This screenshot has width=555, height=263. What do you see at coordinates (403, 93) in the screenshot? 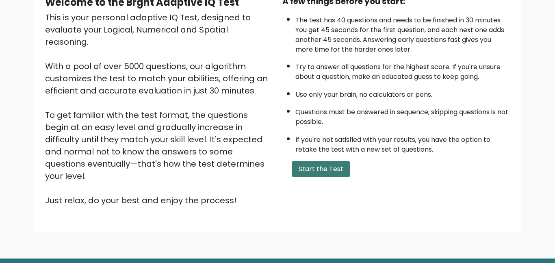
I see `li: Use only your brain, no calculators or pens.` at bounding box center [403, 93].